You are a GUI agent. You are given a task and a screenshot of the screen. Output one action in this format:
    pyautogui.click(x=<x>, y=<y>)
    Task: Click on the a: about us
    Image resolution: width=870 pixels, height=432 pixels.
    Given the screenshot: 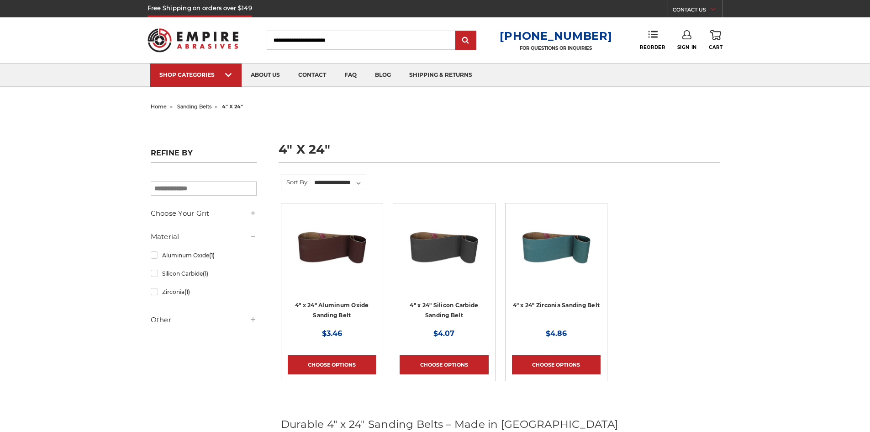 What is the action you would take?
    pyautogui.click(x=265, y=75)
    